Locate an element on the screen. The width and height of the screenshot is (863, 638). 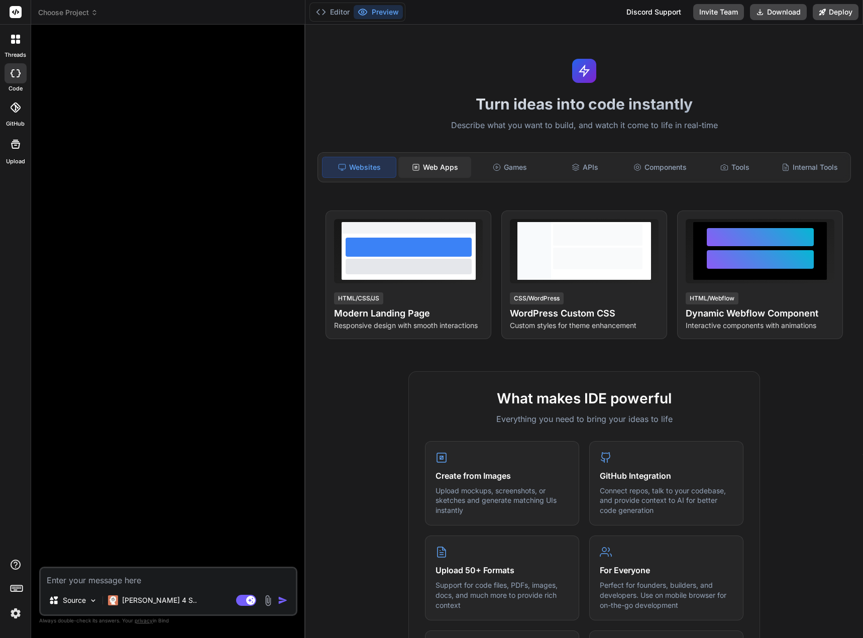
button: Download is located at coordinates (778, 12).